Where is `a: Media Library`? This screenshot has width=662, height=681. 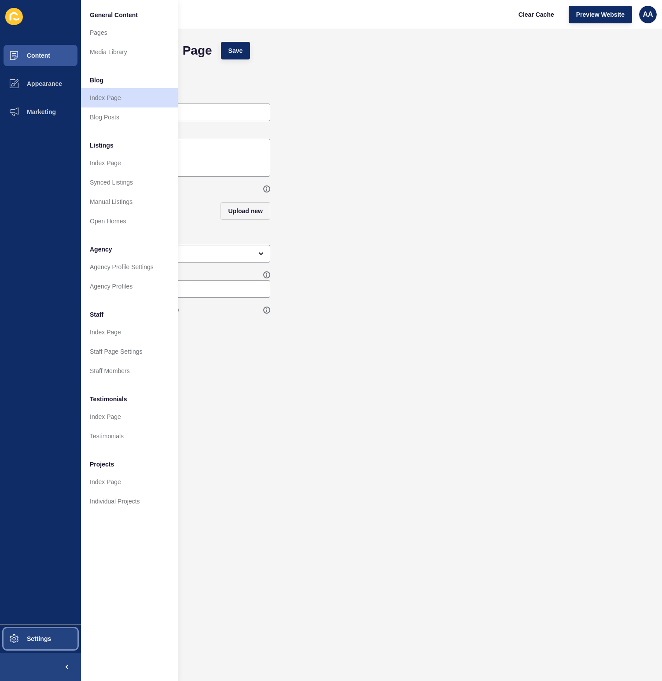
a: Media Library is located at coordinates (129, 52).